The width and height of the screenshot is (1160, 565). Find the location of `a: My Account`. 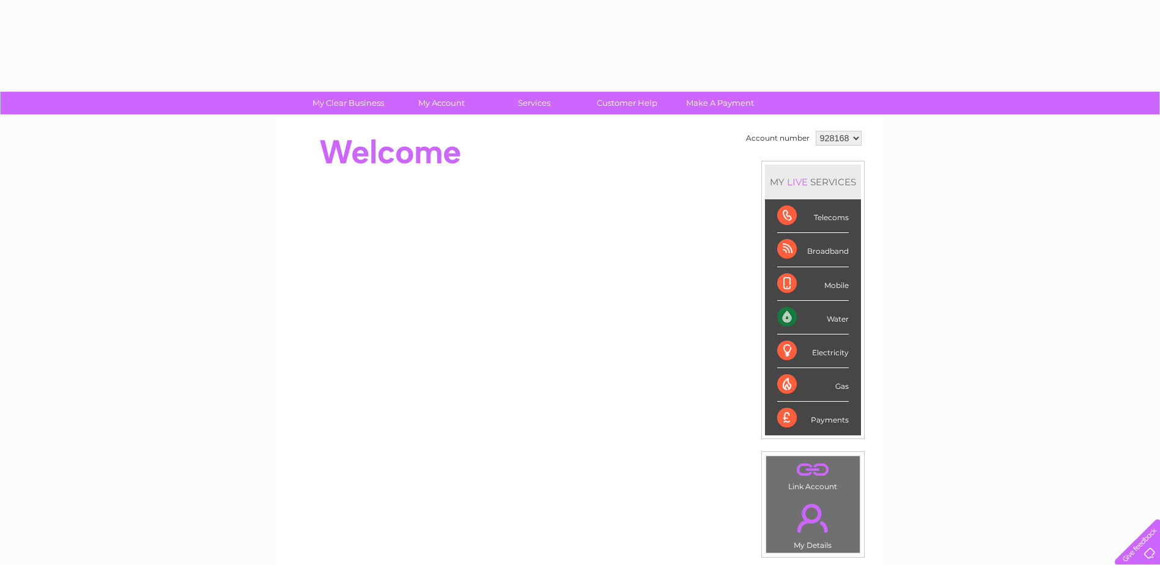

a: My Account is located at coordinates (441, 103).